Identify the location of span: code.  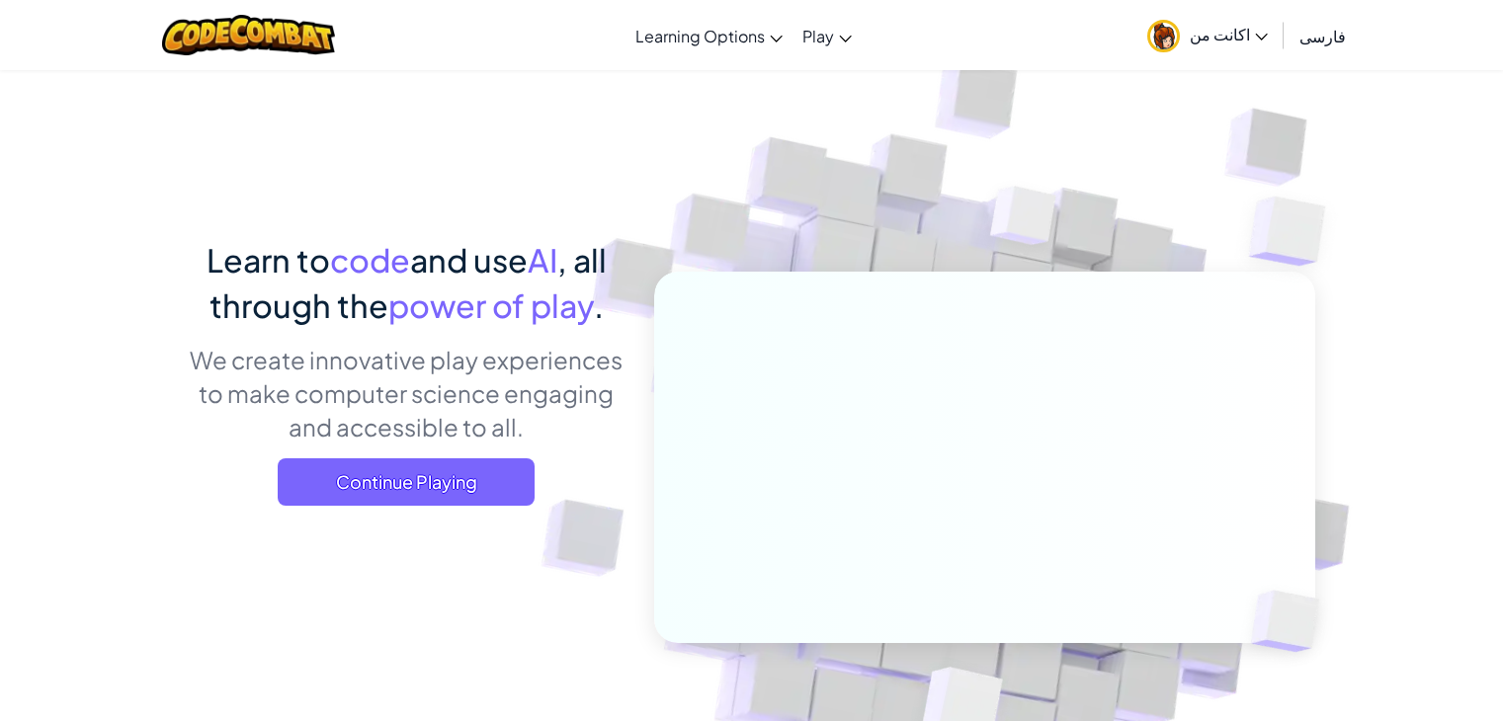
(370, 260).